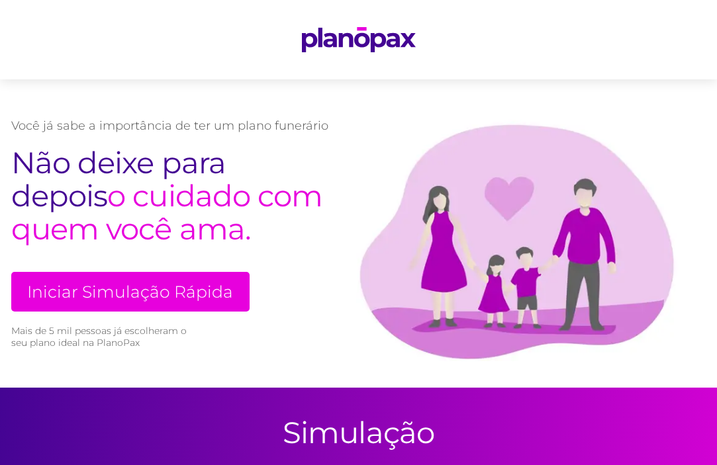  What do you see at coordinates (358, 432) in the screenshot?
I see `h2: Simulação` at bounding box center [358, 432].